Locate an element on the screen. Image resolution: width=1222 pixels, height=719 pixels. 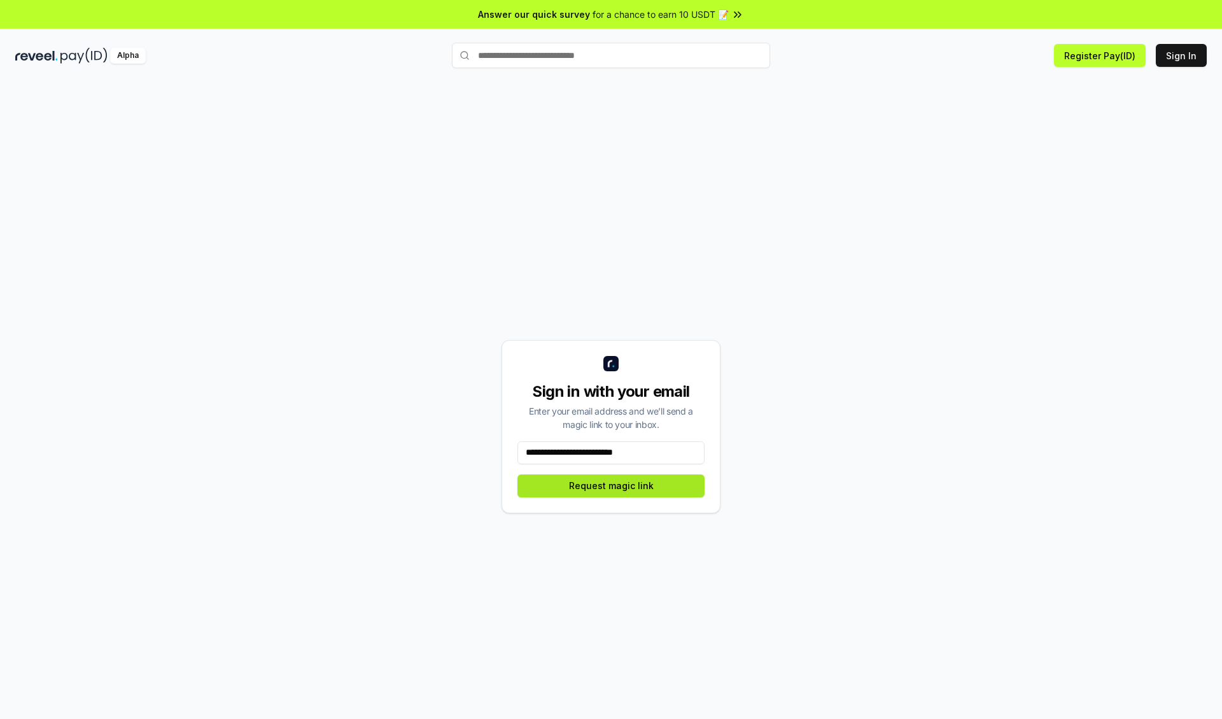
div: Alpha is located at coordinates (128, 55).